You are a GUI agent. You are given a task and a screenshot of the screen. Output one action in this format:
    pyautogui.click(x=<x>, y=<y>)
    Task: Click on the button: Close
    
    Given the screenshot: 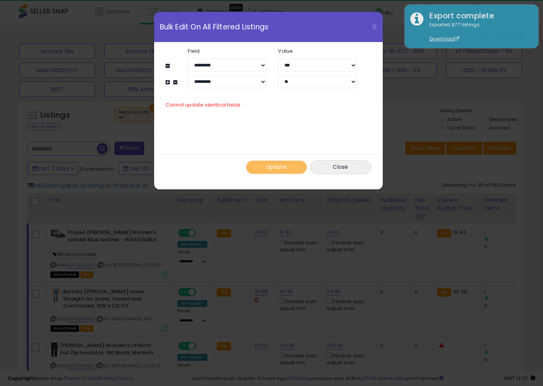 What is the action you would take?
    pyautogui.click(x=341, y=167)
    